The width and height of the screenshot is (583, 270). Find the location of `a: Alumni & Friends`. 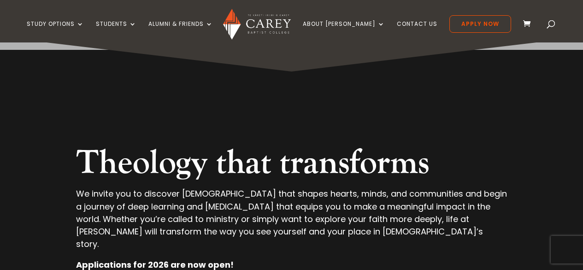

a: Alumni & Friends is located at coordinates (181, 31).